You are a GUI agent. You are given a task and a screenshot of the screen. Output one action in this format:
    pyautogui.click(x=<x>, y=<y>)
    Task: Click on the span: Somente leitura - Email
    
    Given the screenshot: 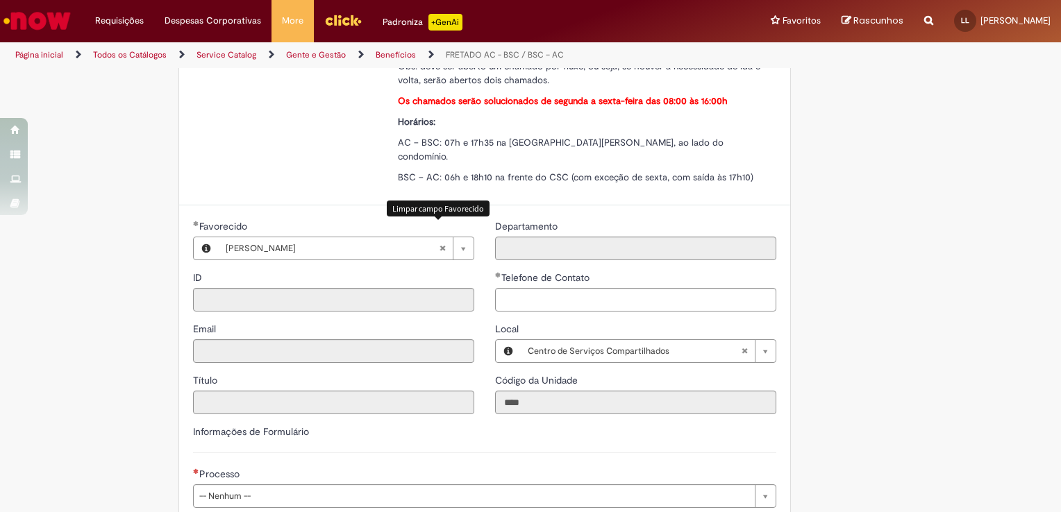 What is the action you would take?
    pyautogui.click(x=205, y=329)
    